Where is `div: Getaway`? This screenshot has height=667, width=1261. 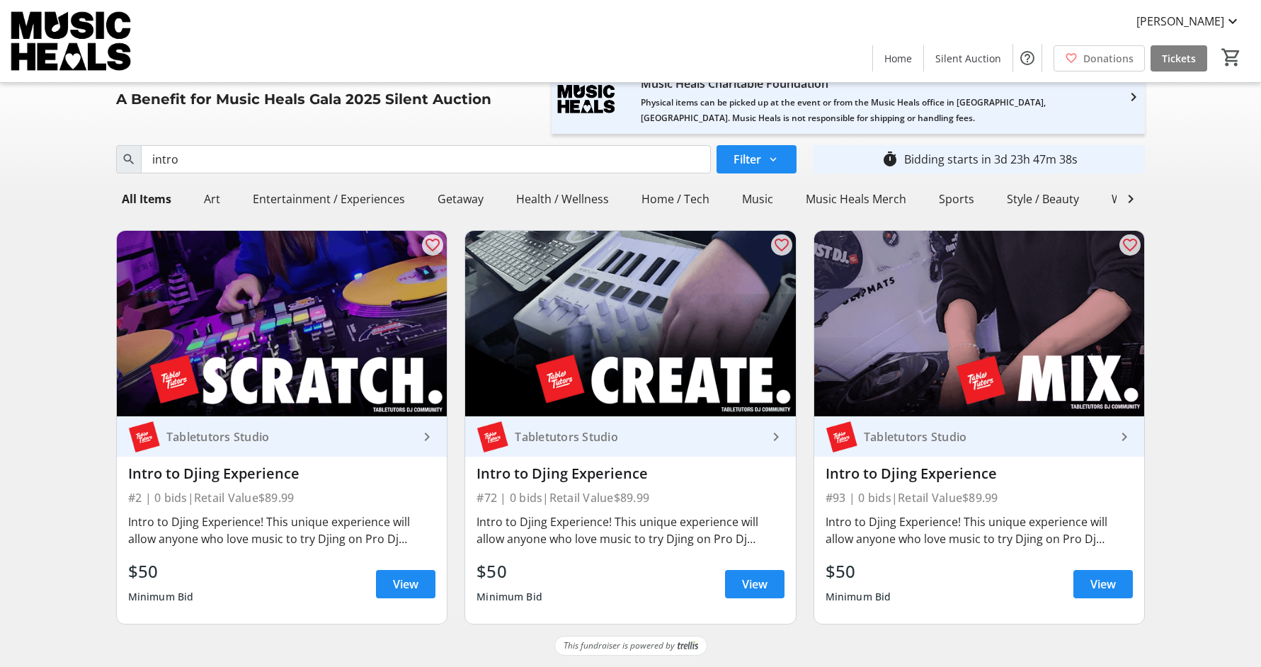 div: Getaway is located at coordinates (460, 199).